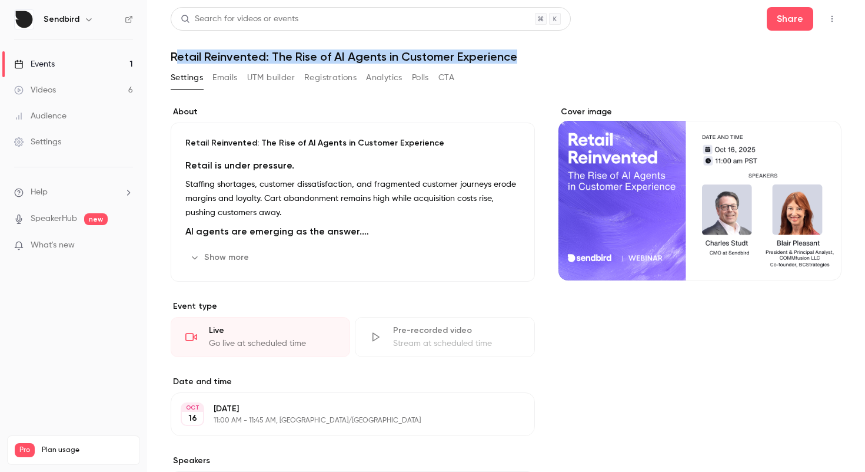 This screenshot has width=865, height=472. Describe the element at coordinates (25, 450) in the screenshot. I see `span: Pro` at that location.